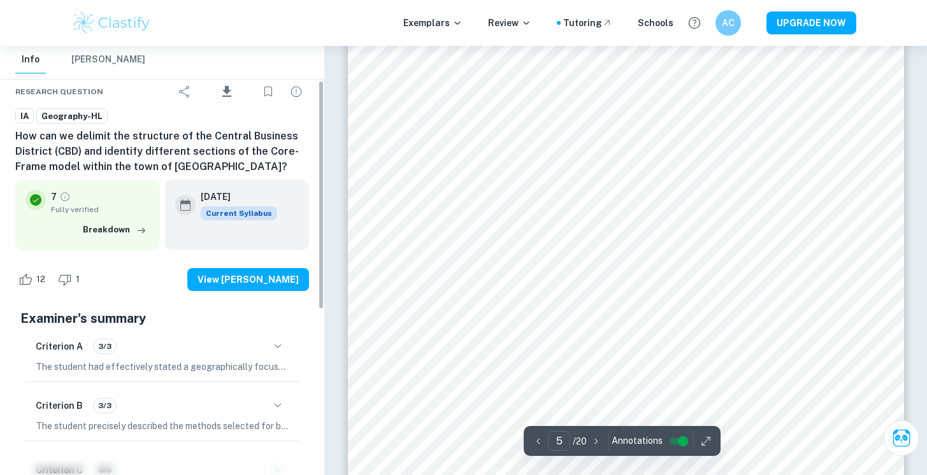  I want to click on span: Annotations, so click(637, 441).